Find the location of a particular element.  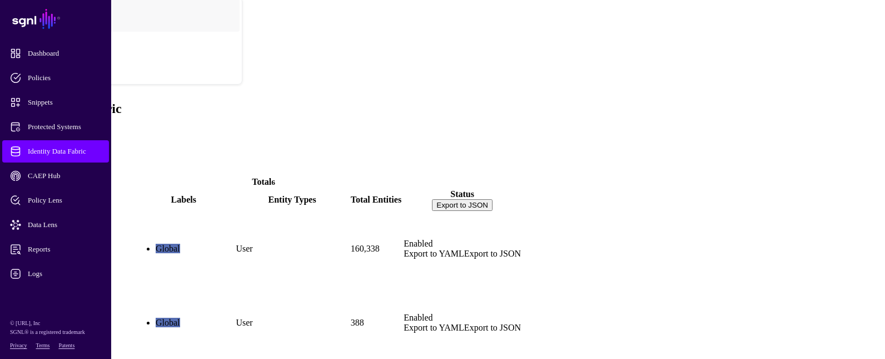

a: Reports is located at coordinates (56, 249).